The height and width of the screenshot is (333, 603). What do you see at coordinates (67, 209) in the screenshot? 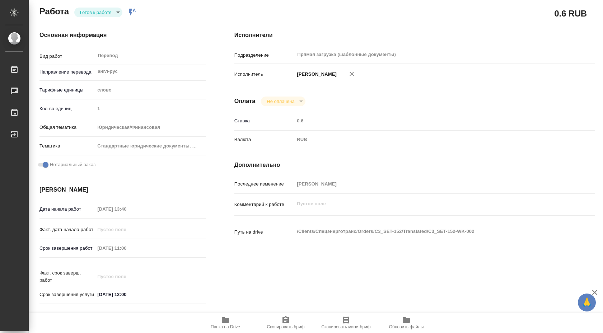
I see `p: Дата начала работ` at bounding box center [67, 209].